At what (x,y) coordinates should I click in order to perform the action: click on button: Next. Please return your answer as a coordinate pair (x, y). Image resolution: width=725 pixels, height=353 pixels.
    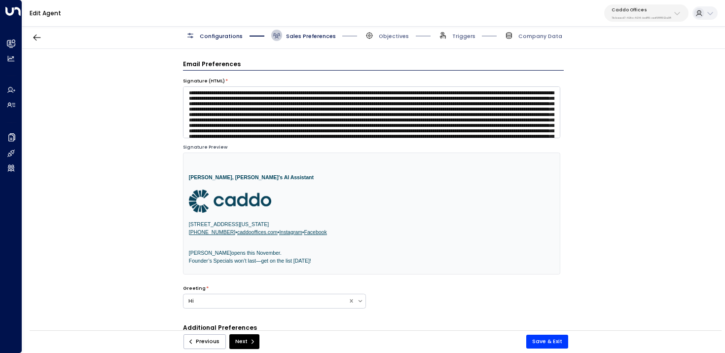
    Looking at the image, I should click on (244, 341).